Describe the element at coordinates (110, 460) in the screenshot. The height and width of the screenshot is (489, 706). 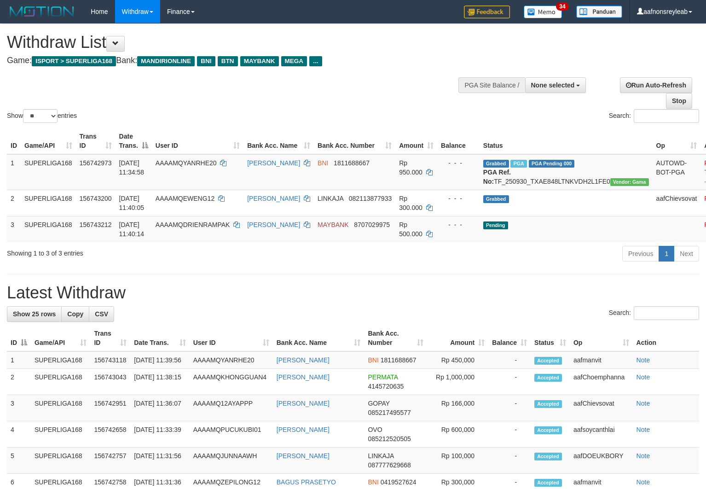
I see `td: 156742757` at that location.